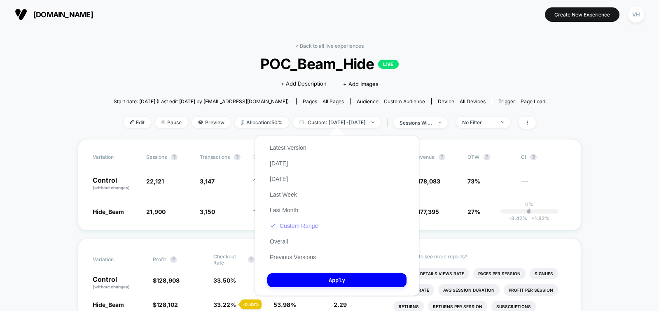 The image size is (659, 311). I want to click on p: LIVE, so click(388, 64).